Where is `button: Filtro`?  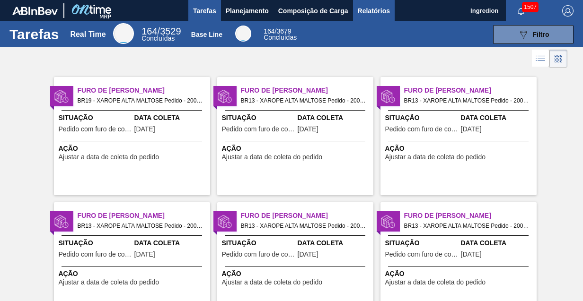
button: Filtro is located at coordinates (533, 35).